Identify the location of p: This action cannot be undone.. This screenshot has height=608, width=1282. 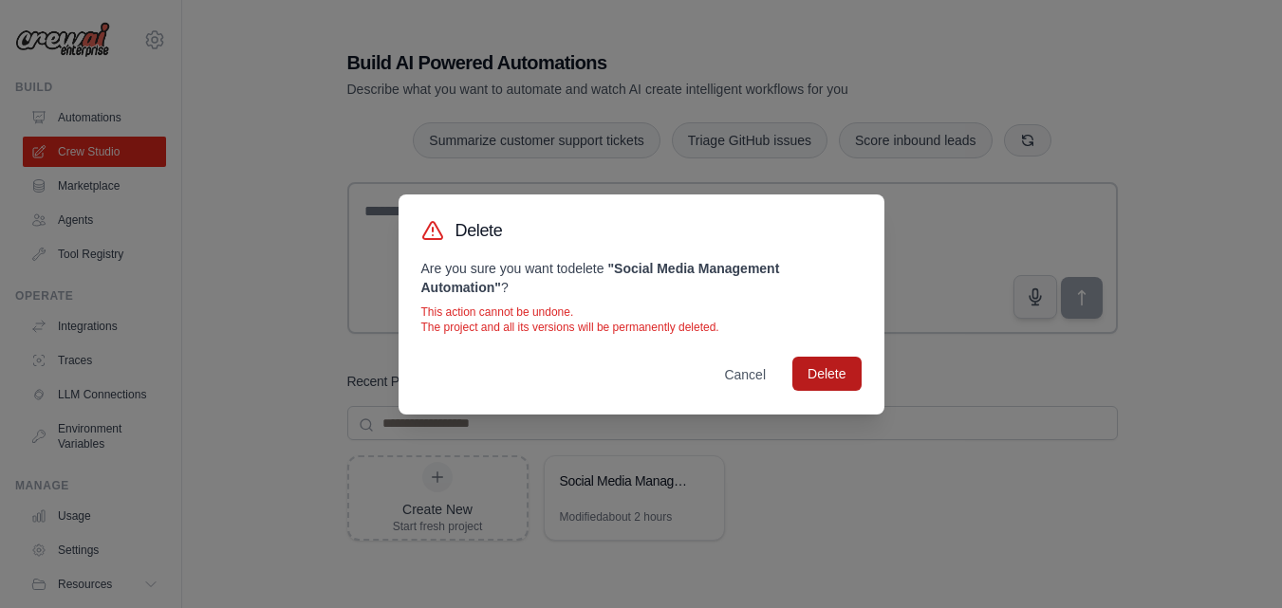
(641, 312).